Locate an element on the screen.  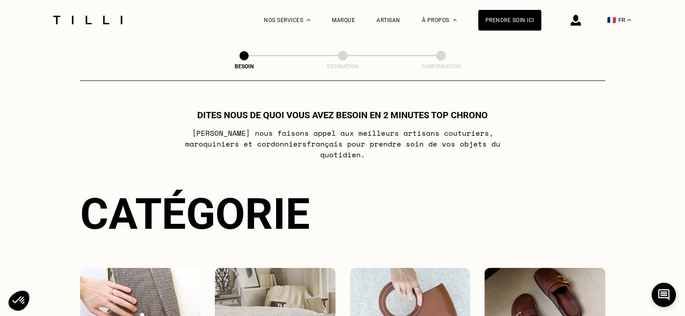
a: Prendre soin ici is located at coordinates (510, 20).